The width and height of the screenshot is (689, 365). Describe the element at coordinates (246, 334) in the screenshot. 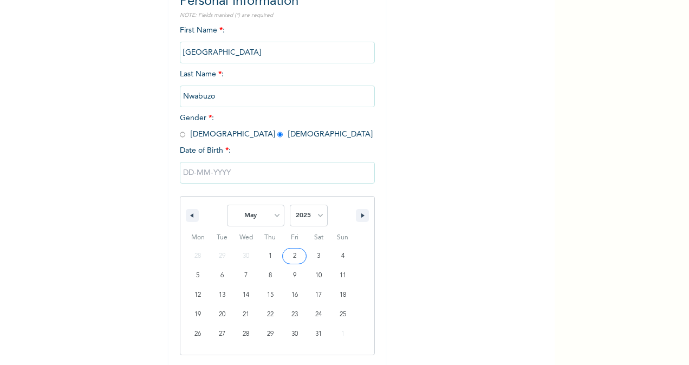

I see `button: 28` at that location.